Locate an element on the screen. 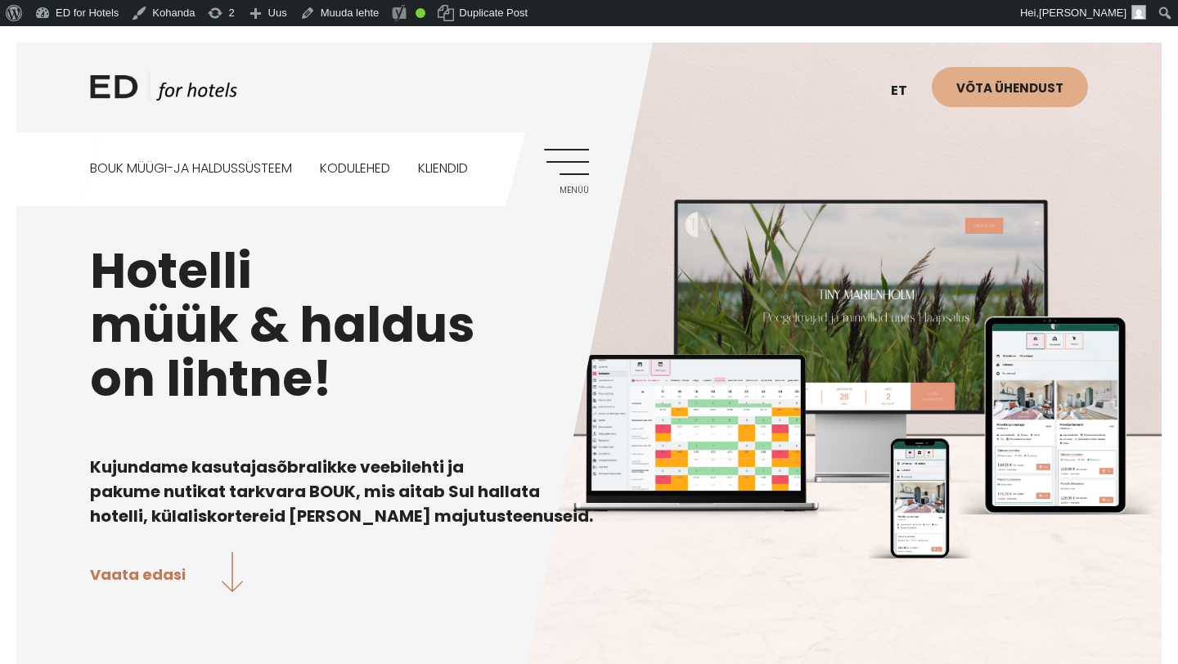 The height and width of the screenshot is (664, 1178). a: Kodulehed is located at coordinates (355, 169).